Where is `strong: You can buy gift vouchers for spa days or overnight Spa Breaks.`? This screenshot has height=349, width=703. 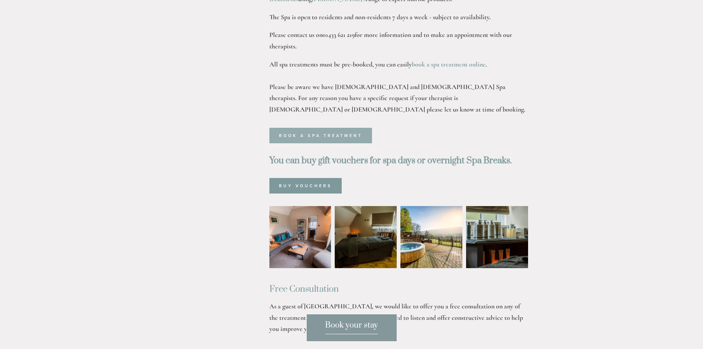 strong: You can buy gift vouchers for spa days or overnight Spa Breaks. is located at coordinates (390, 160).